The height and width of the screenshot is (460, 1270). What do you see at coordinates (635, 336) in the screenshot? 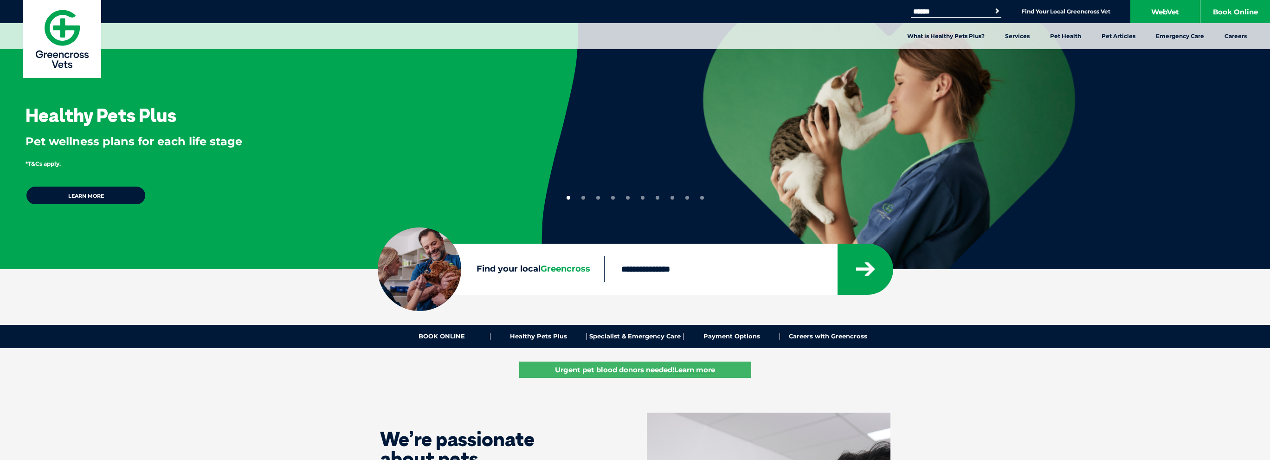
I see `a: Specialist & Emergency Care` at bounding box center [635, 336].